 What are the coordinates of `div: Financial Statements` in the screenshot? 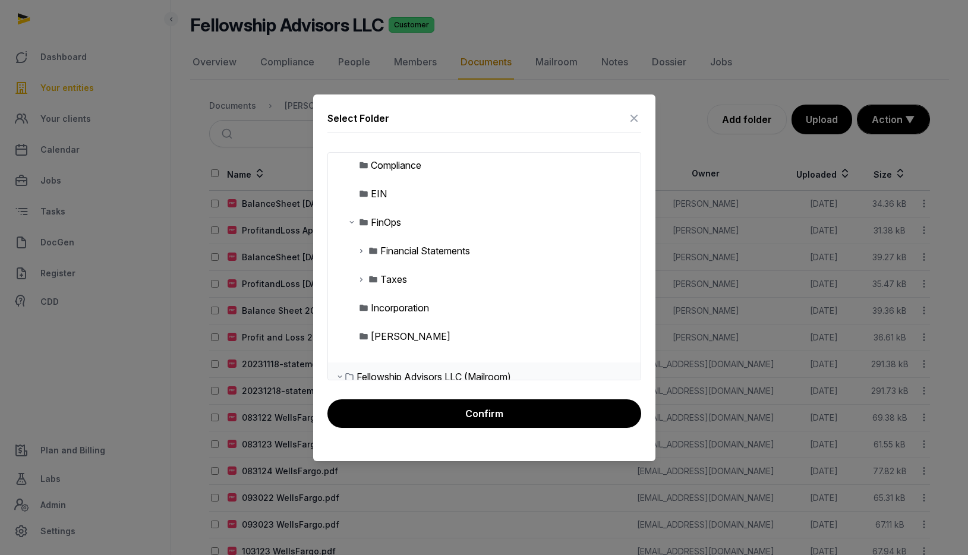 It's located at (425, 251).